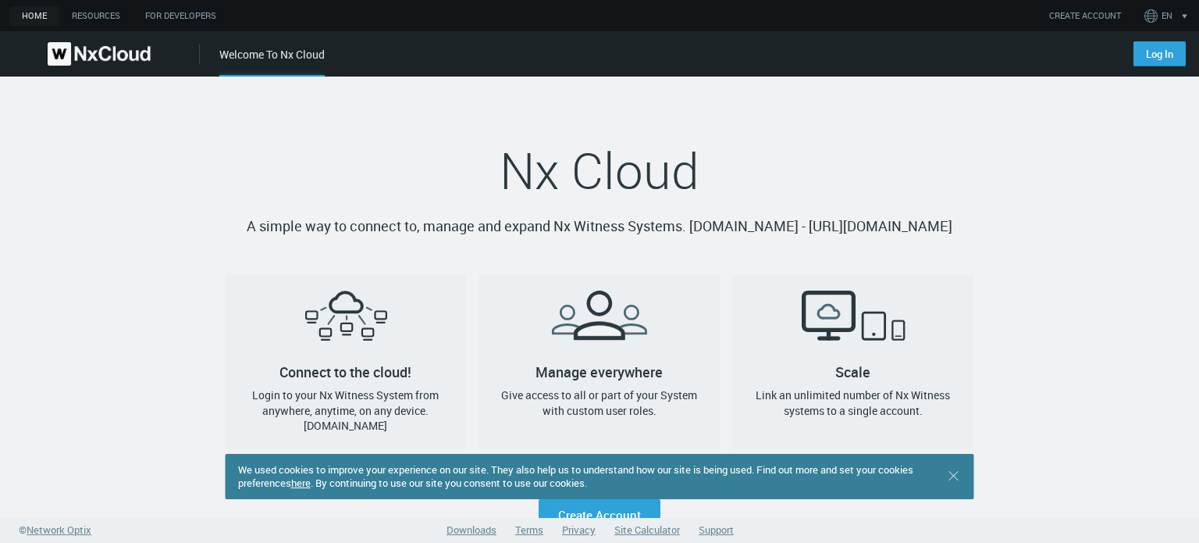 Image resolution: width=1199 pixels, height=543 pixels. I want to click on a: Resources, so click(96, 16).